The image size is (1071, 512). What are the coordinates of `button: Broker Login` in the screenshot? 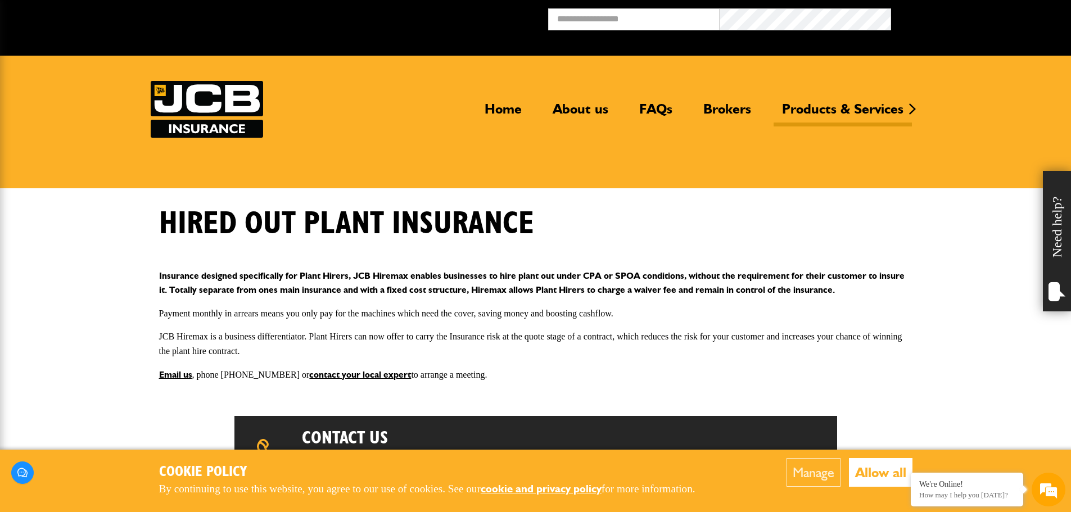 It's located at (977, 17).